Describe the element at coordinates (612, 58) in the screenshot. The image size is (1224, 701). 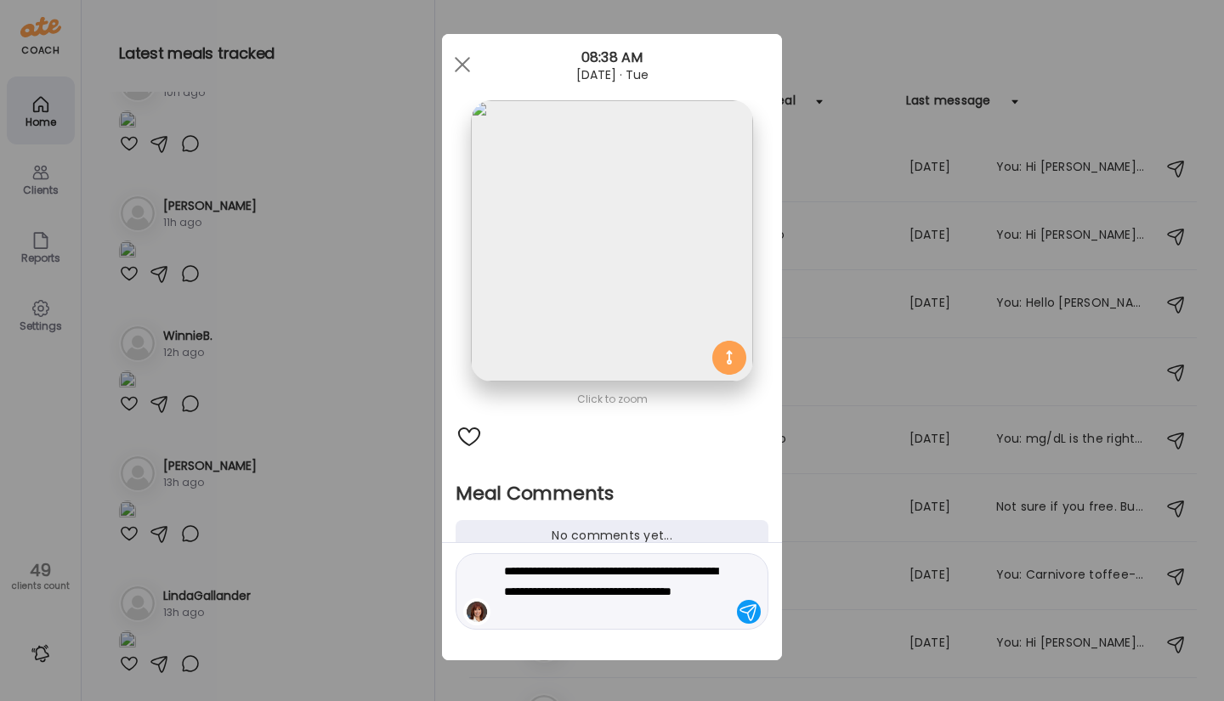
I see `div: 08:38 AM` at that location.